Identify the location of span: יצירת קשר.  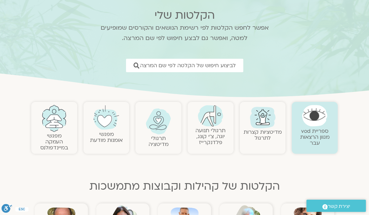
(339, 206).